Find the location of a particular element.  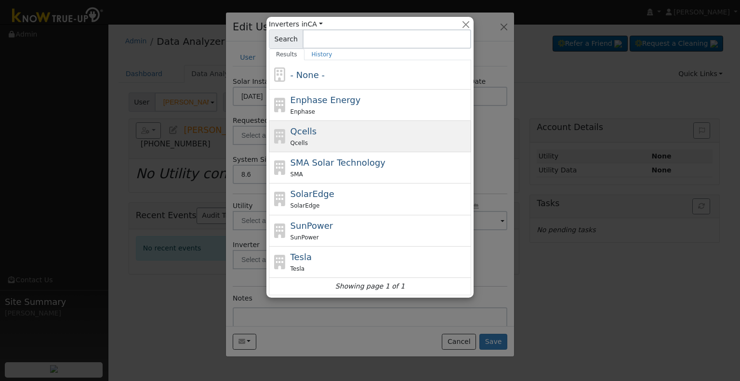

a: History is located at coordinates (322, 54).